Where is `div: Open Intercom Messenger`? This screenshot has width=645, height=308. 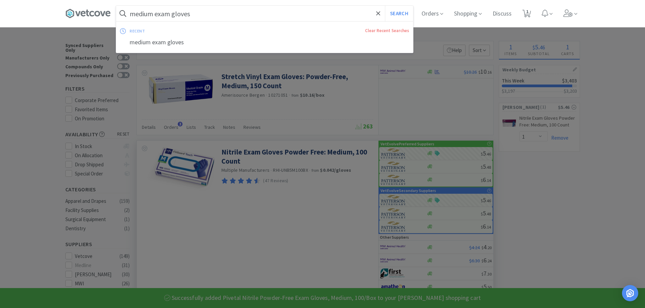
div: Open Intercom Messenger is located at coordinates (630, 293).